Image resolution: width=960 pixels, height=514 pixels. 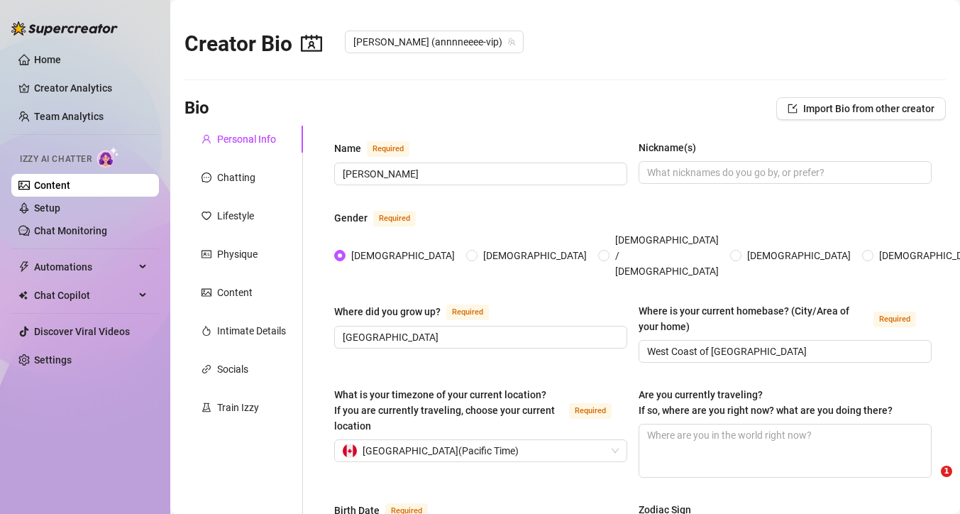 What do you see at coordinates (350, 451) in the screenshot?
I see `img: ca` at bounding box center [350, 451].